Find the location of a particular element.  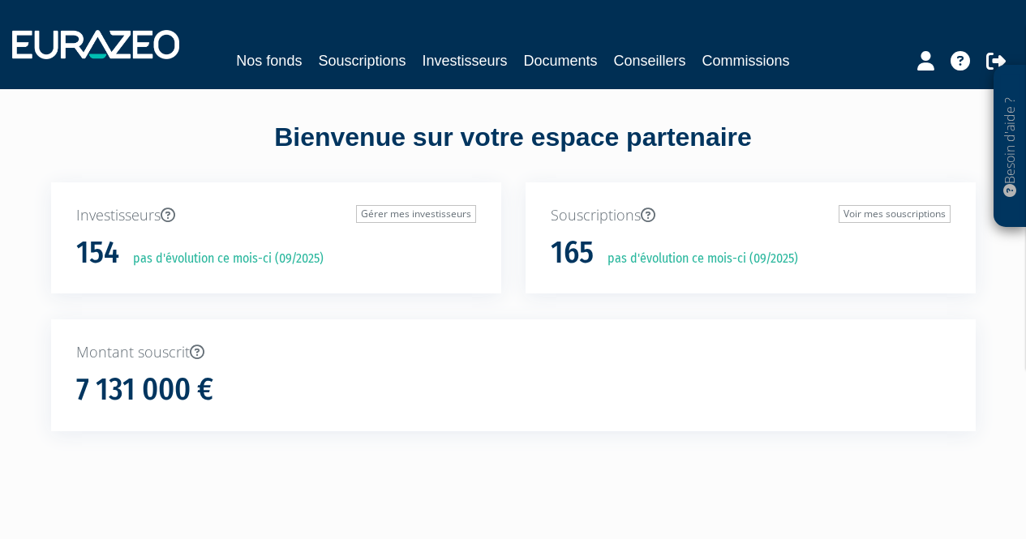

a: Commissions is located at coordinates (746, 61).